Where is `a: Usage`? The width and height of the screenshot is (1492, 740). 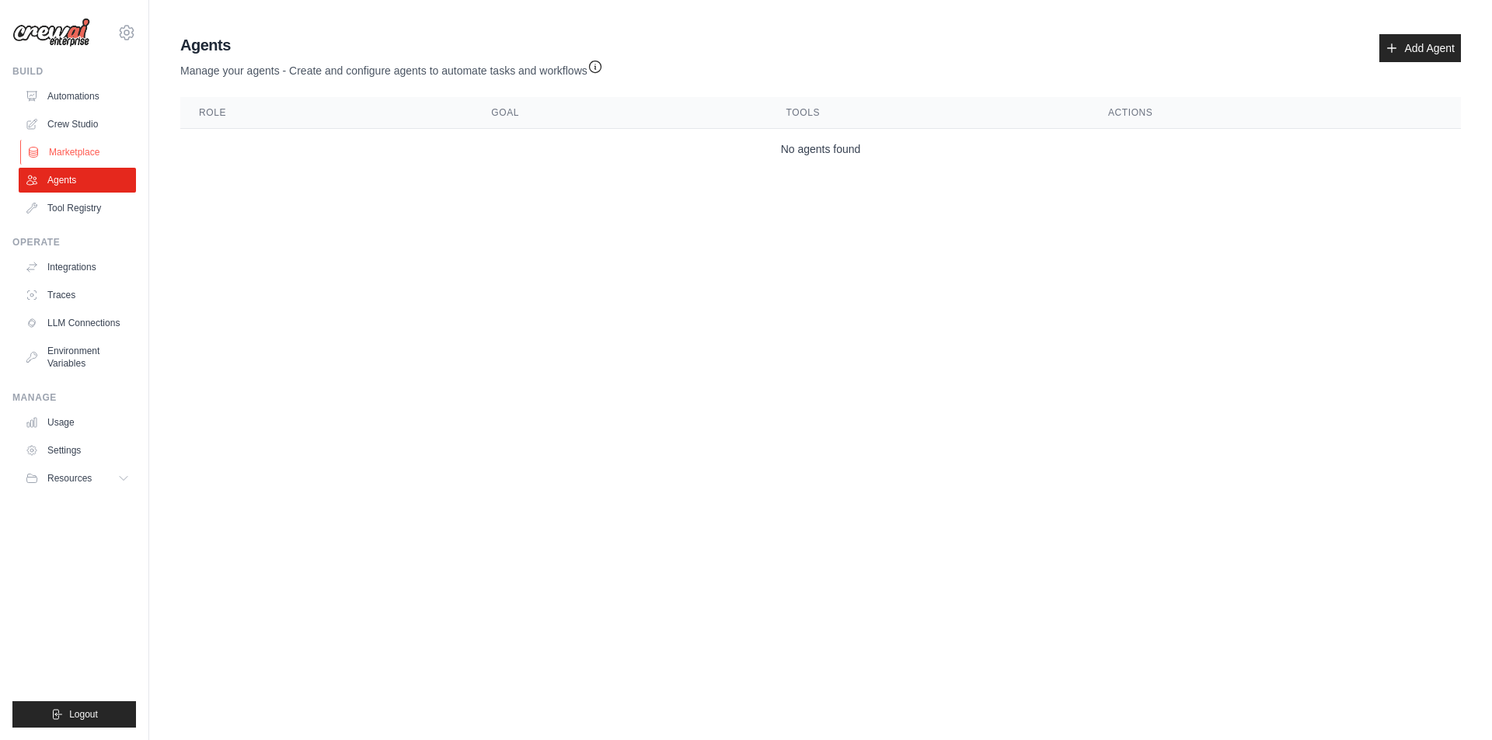 a: Usage is located at coordinates (77, 423).